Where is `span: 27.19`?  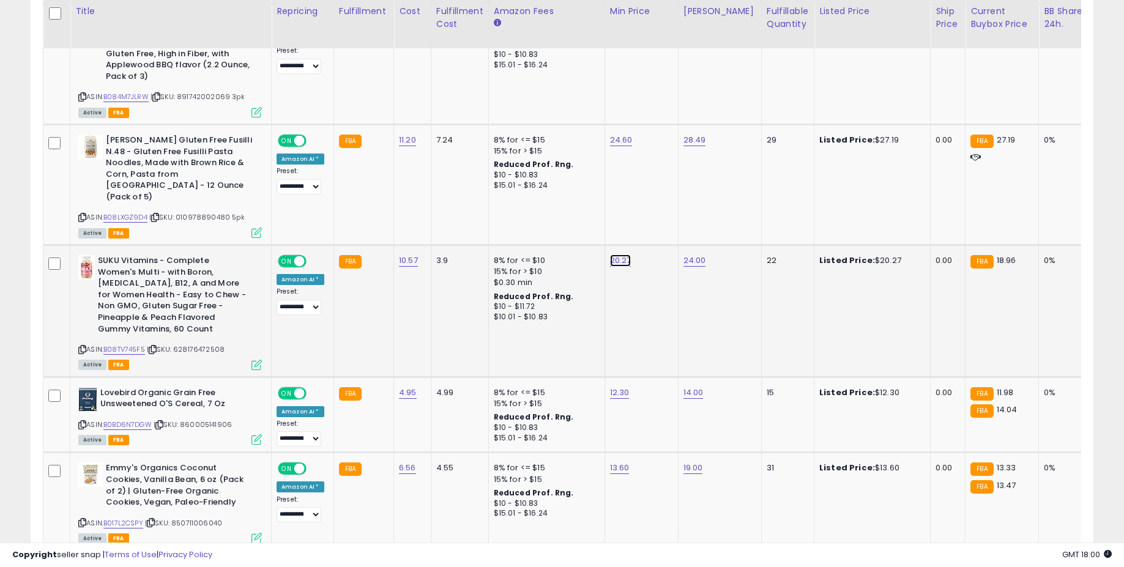
span: 27.19 is located at coordinates (1006, 140).